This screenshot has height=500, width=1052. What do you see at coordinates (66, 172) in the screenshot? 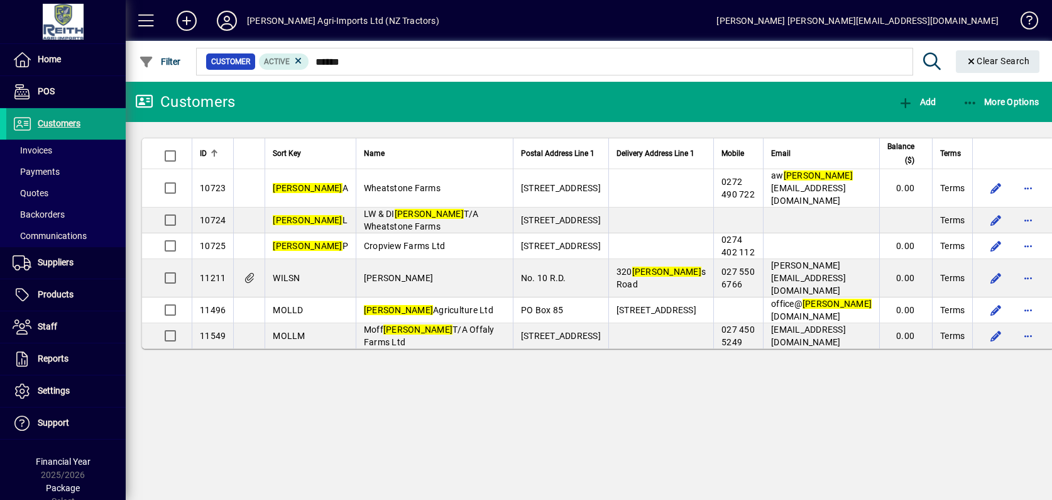
I see `a: Payments` at bounding box center [66, 172].